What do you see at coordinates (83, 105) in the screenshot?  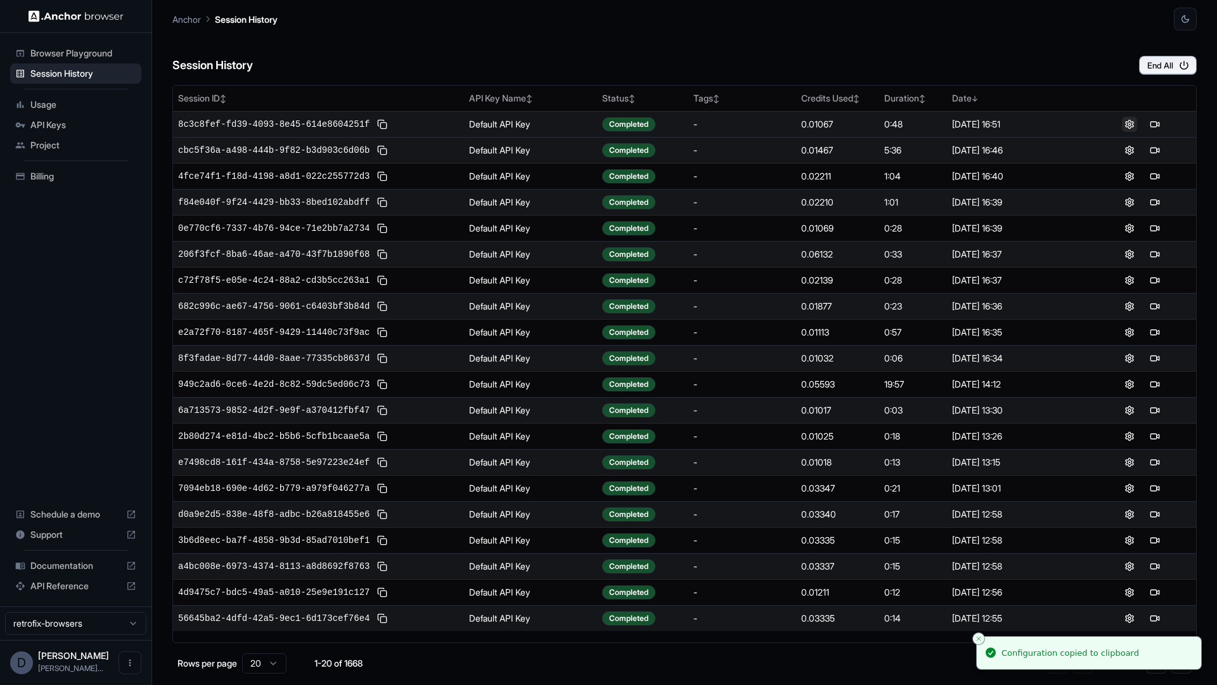 I see `span: Usage` at bounding box center [83, 105].